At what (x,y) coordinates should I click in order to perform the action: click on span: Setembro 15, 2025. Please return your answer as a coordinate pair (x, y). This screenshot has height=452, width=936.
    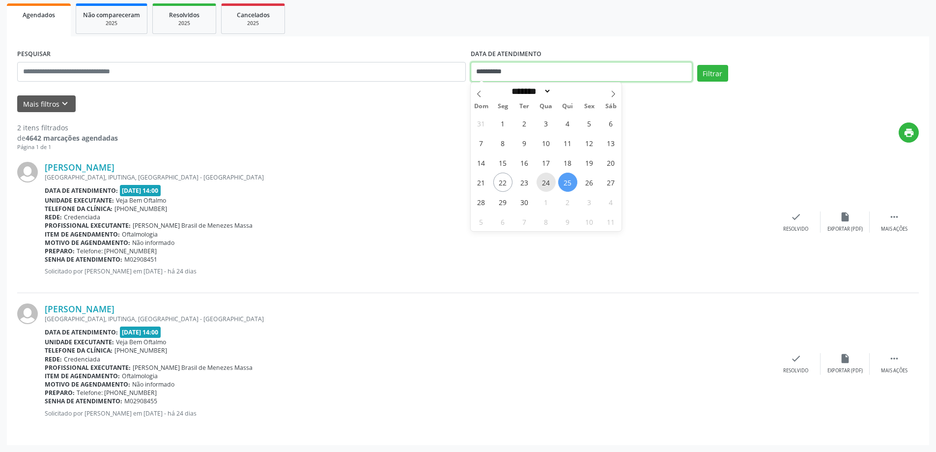
    Looking at the image, I should click on (503, 162).